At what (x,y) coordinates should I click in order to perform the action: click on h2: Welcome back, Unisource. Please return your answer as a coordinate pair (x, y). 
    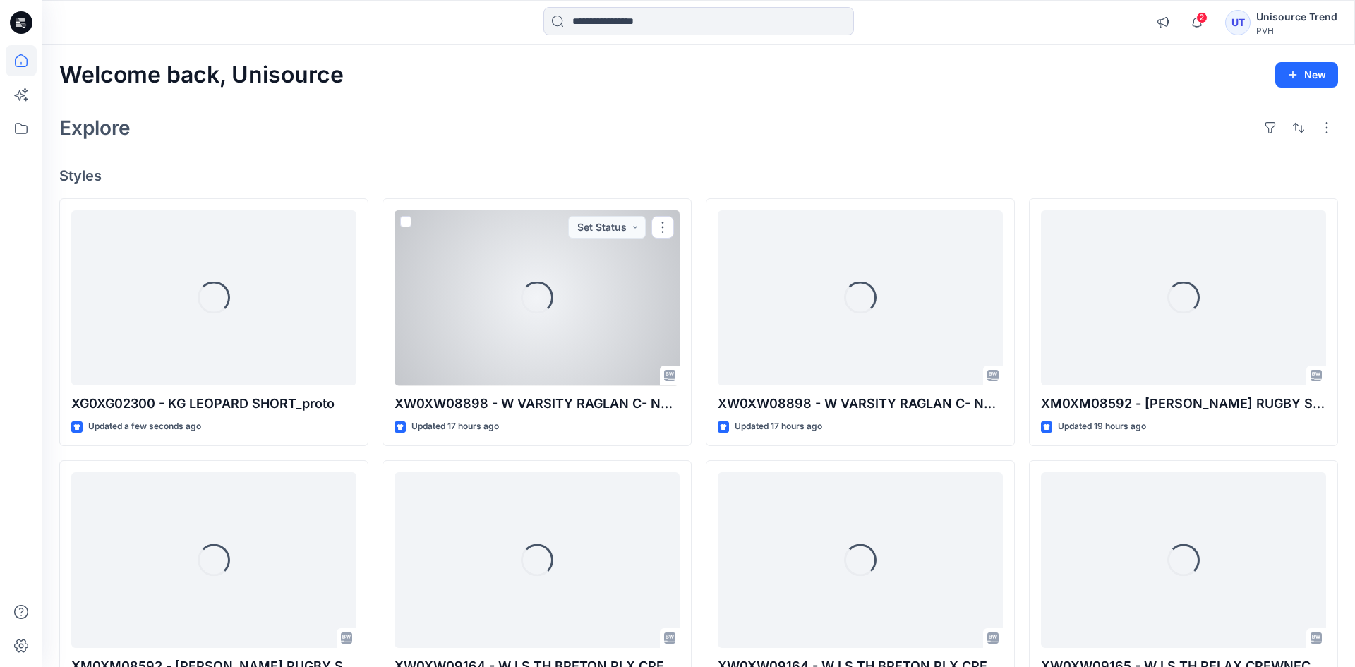
    Looking at the image, I should click on (201, 75).